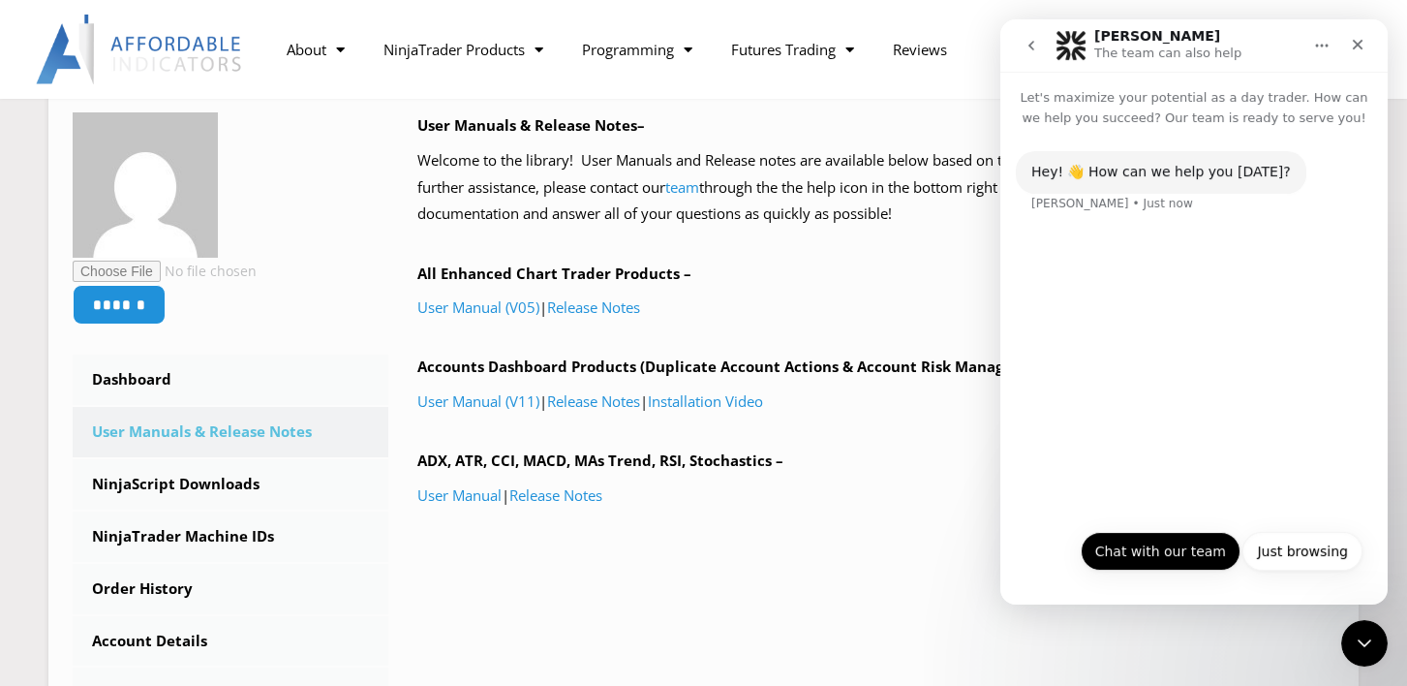 This screenshot has width=1407, height=686. I want to click on a: User Manuals & Release Notes, so click(230, 432).